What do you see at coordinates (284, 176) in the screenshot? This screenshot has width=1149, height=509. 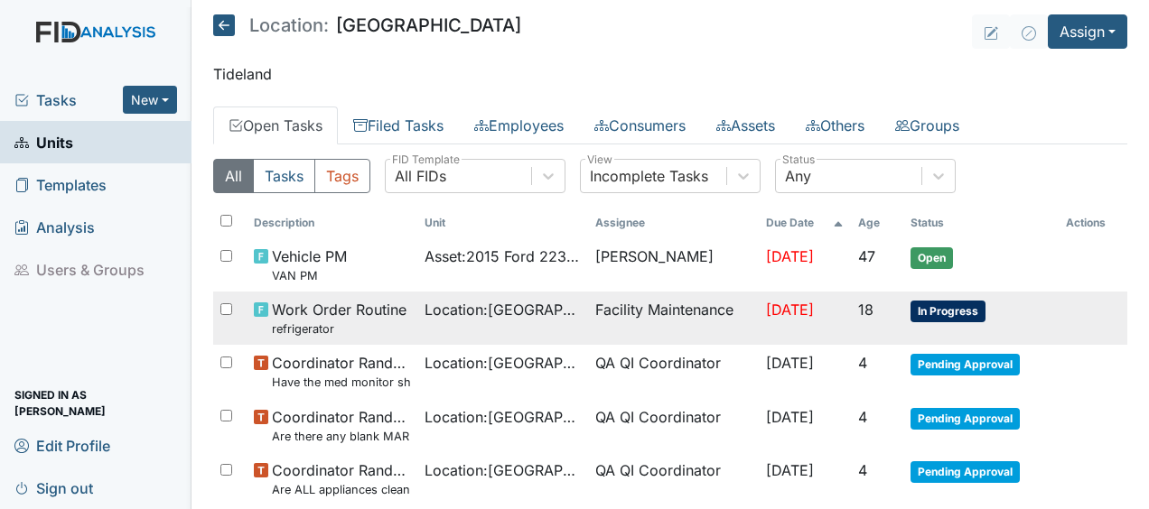 I see `button: Tasks` at bounding box center [284, 176].